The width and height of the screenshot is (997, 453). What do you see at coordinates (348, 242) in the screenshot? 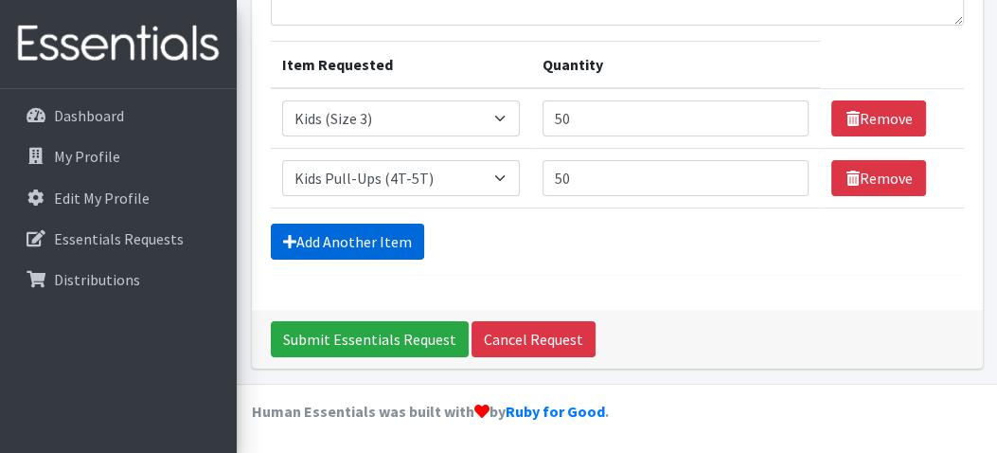
I see `a: Add Another Item` at bounding box center [348, 242].